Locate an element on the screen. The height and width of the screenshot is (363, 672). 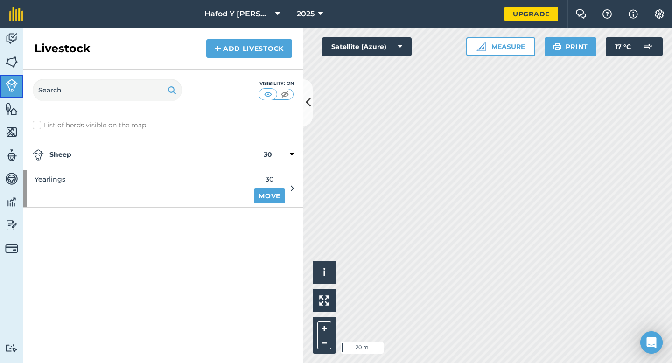
a: Add Livestock is located at coordinates (249, 49).